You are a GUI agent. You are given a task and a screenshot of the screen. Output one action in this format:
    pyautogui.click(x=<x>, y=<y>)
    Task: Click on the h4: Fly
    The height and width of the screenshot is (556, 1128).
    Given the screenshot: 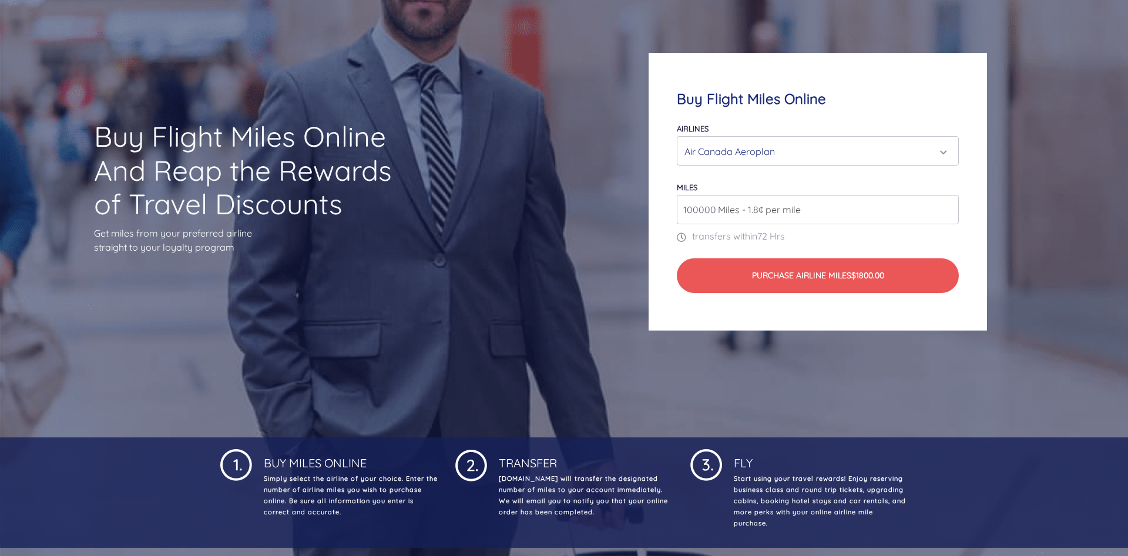 What is the action you would take?
    pyautogui.click(x=819, y=459)
    